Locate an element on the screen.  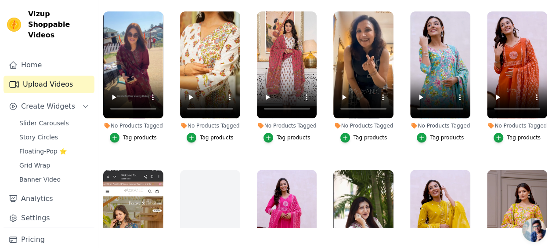
img: Vizup is located at coordinates (14, 25).